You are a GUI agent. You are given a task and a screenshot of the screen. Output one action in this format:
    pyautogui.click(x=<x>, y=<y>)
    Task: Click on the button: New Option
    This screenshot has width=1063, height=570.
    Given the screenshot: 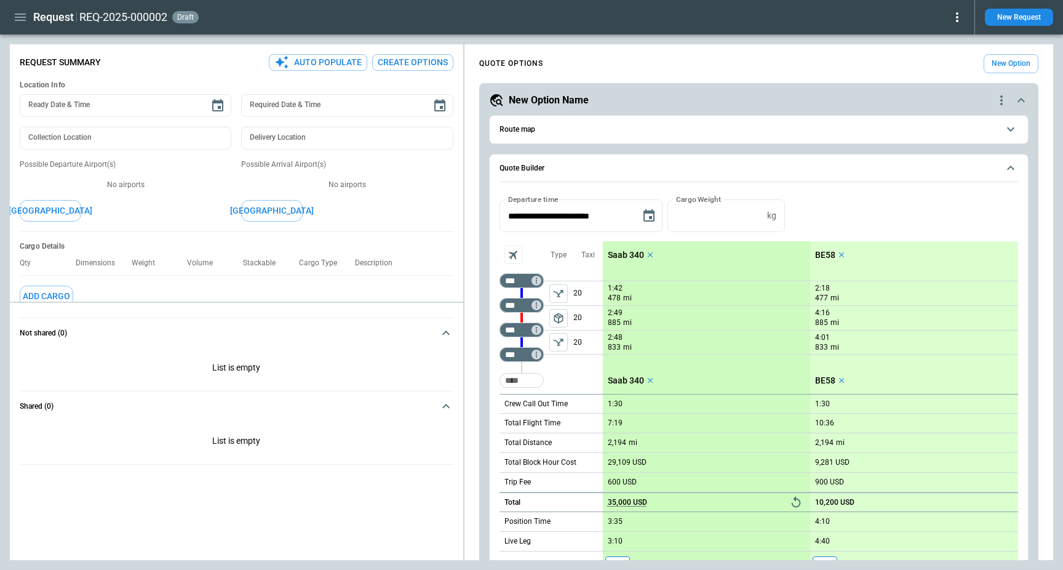 What is the action you would take?
    pyautogui.click(x=1011, y=63)
    